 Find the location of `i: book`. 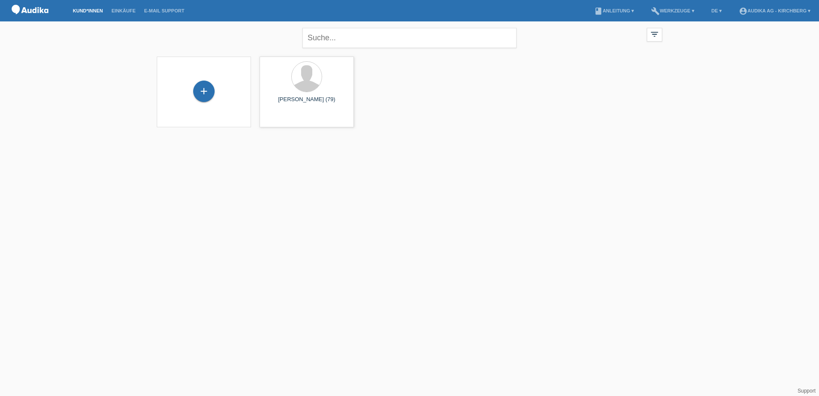

i: book is located at coordinates (598, 11).